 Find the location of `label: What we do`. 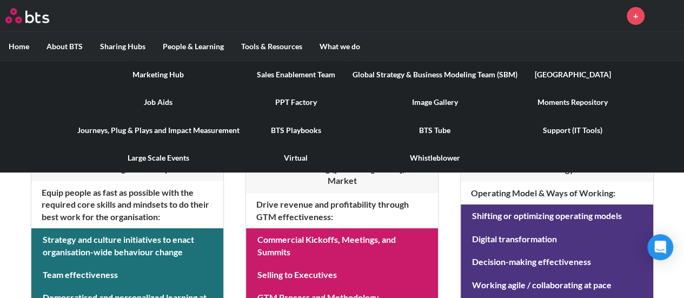

label: What we do is located at coordinates (340, 46).